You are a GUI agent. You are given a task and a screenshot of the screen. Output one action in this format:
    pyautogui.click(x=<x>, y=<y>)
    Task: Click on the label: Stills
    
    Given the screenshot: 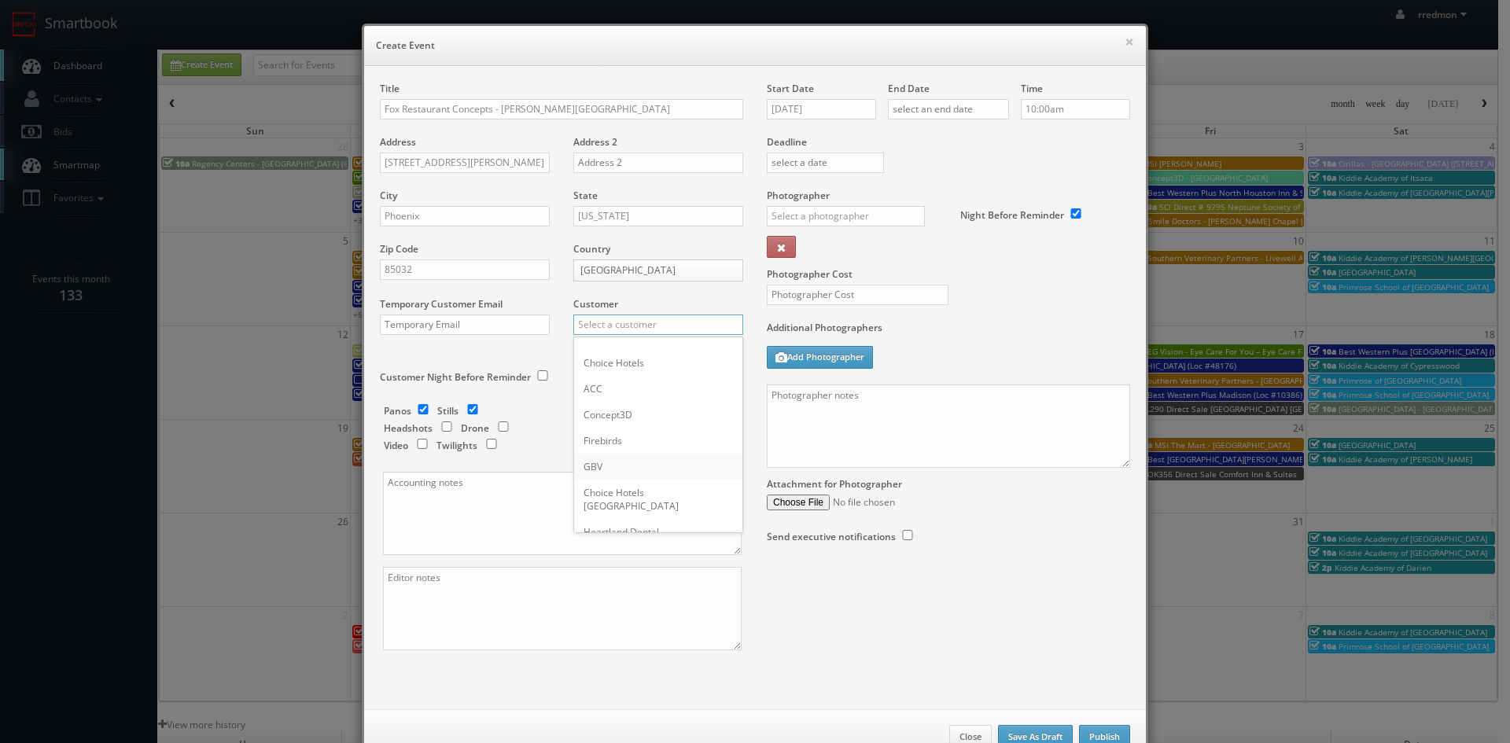 What is the action you would take?
    pyautogui.click(x=448, y=411)
    